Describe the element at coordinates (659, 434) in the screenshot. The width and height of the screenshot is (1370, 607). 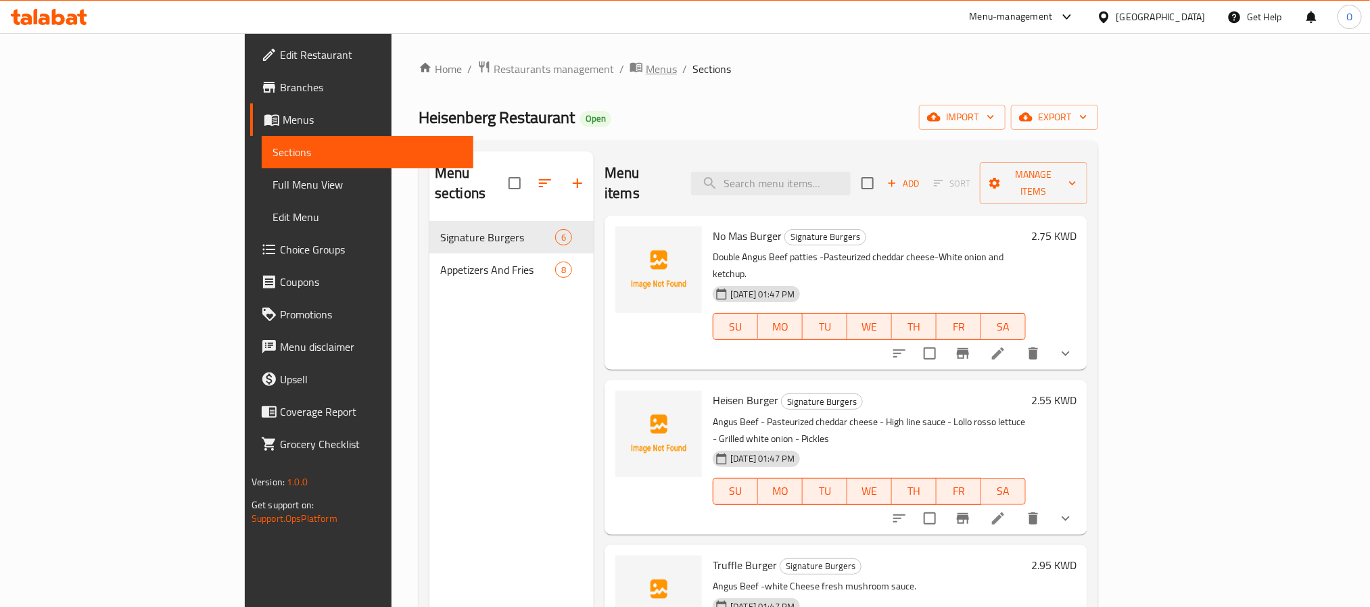
I see `img: Heisen Burger` at that location.